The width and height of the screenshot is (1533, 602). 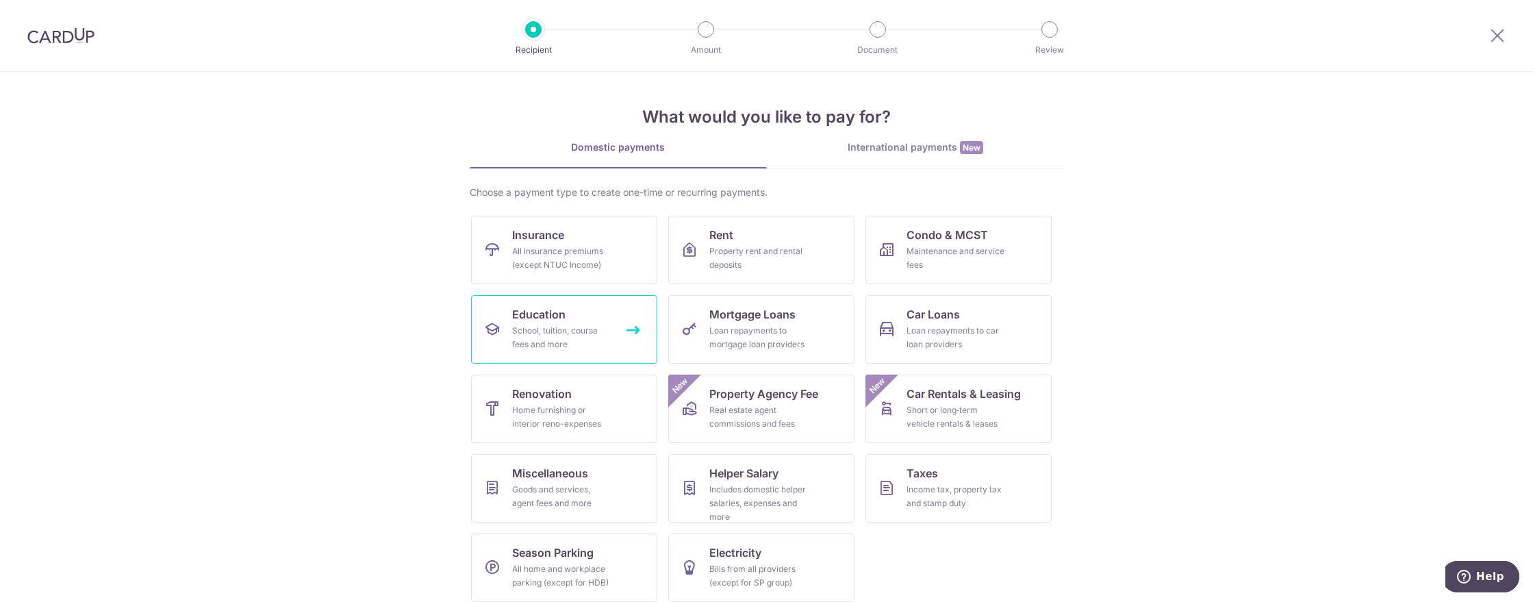 What do you see at coordinates (564, 329) in the screenshot?
I see `a: EducationSchool, tuition, course fees and more` at bounding box center [564, 329].